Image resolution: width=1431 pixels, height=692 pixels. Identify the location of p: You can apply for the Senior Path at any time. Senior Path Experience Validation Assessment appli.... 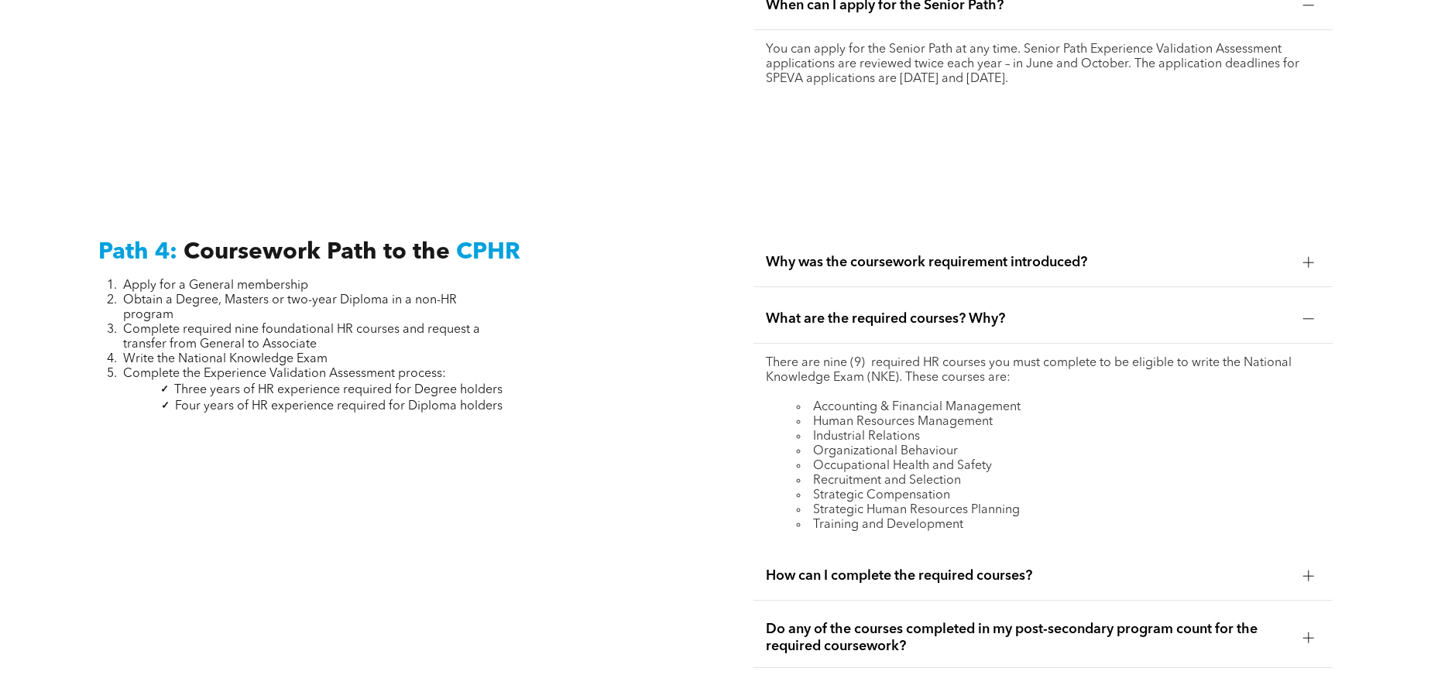
(1043, 64).